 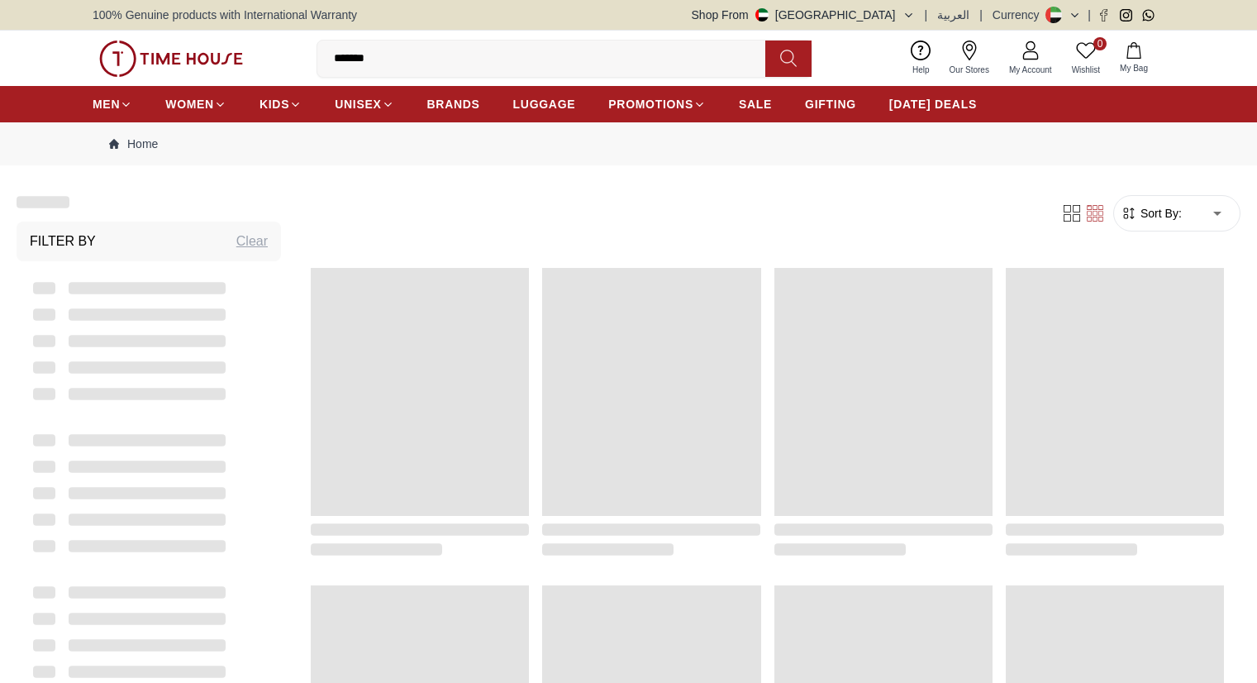 What do you see at coordinates (358, 104) in the screenshot?
I see `span: UNISEX` at bounding box center [358, 104].